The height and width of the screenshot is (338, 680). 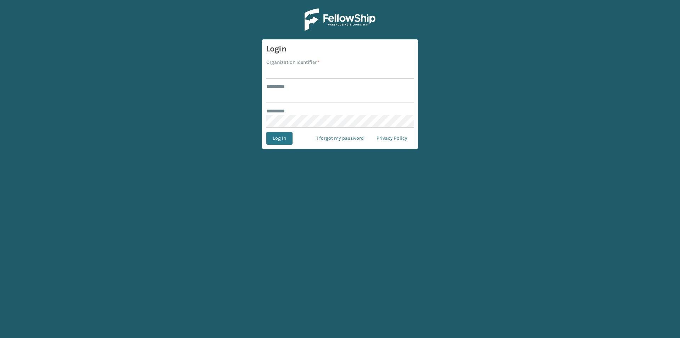 What do you see at coordinates (392, 138) in the screenshot?
I see `a: Privacy Policy` at bounding box center [392, 138].